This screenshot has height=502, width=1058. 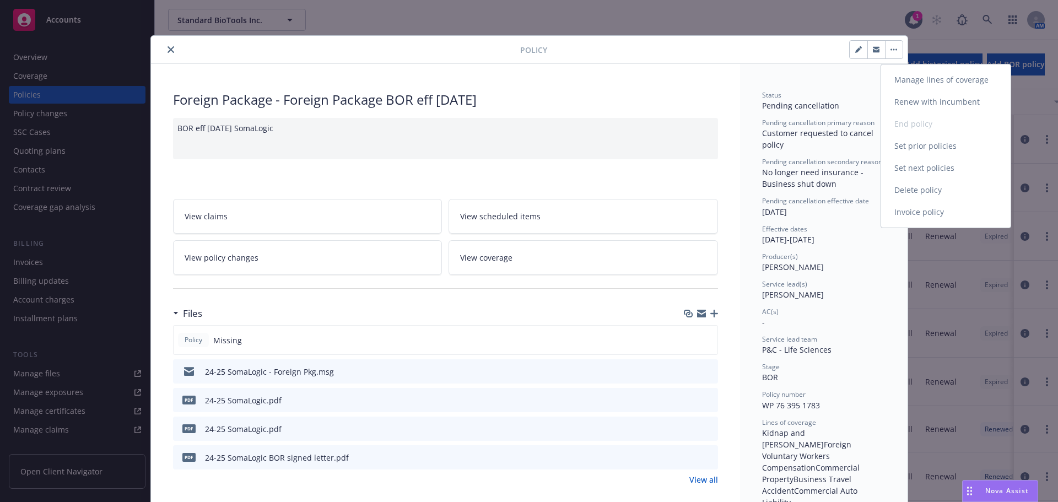 What do you see at coordinates (814, 178) in the screenshot?
I see `span: No longer need insurance - Business shut down` at bounding box center [814, 178].